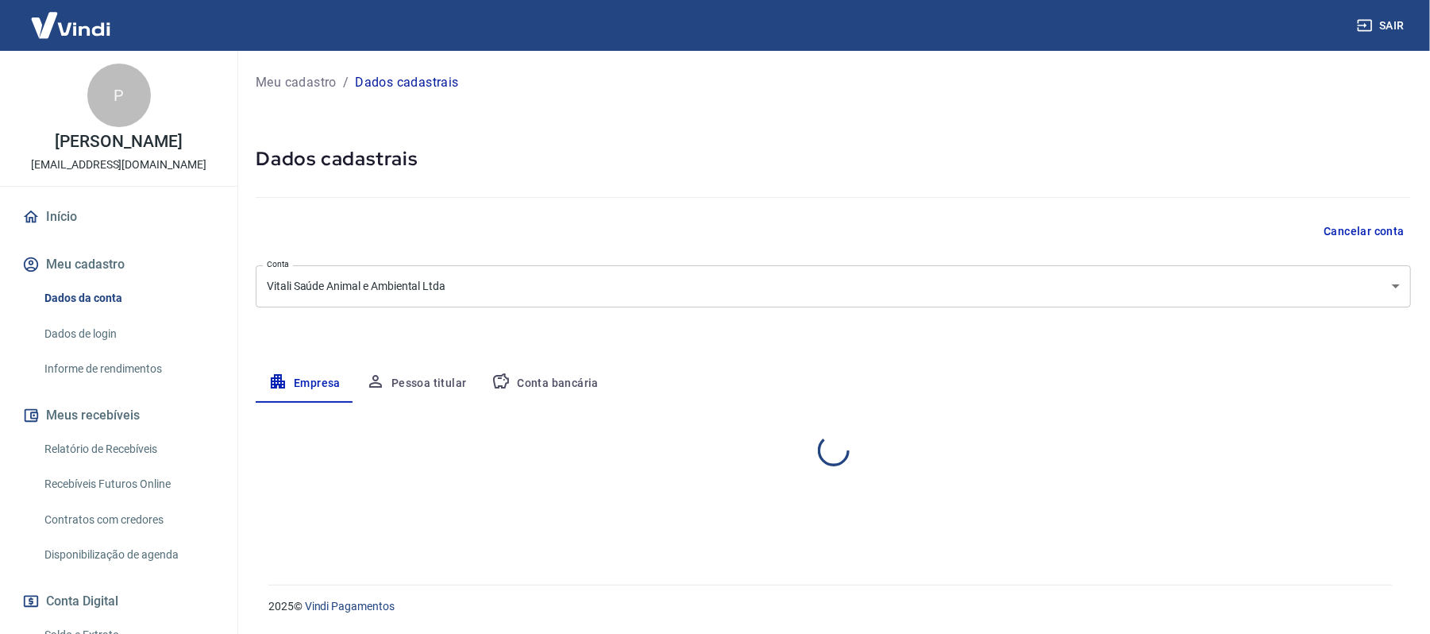  Describe the element at coordinates (830, 606) in the screenshot. I see `p: 2025 ©` at that location.